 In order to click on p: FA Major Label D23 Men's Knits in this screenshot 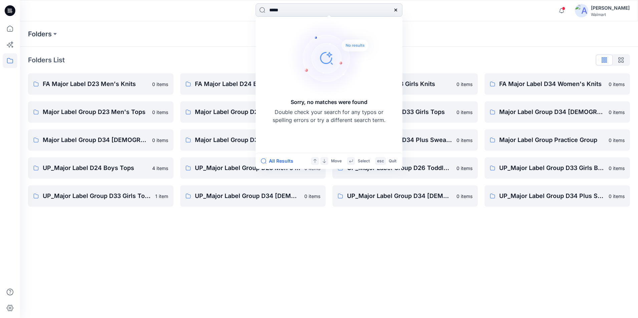, I will do `click(95, 84)`.